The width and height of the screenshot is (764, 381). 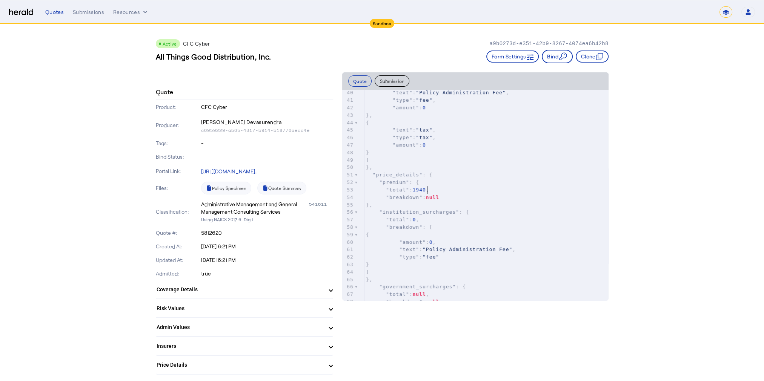 What do you see at coordinates (178, 247) in the screenshot?
I see `p: Created At:` at bounding box center [178, 247].